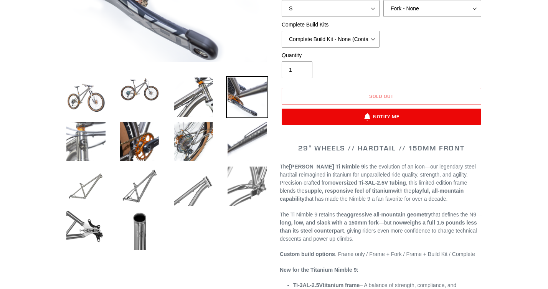  What do you see at coordinates (382, 148) in the screenshot?
I see `span: 29" WHEELS // HARDTAIL // 150MM FRONT` at bounding box center [382, 148].